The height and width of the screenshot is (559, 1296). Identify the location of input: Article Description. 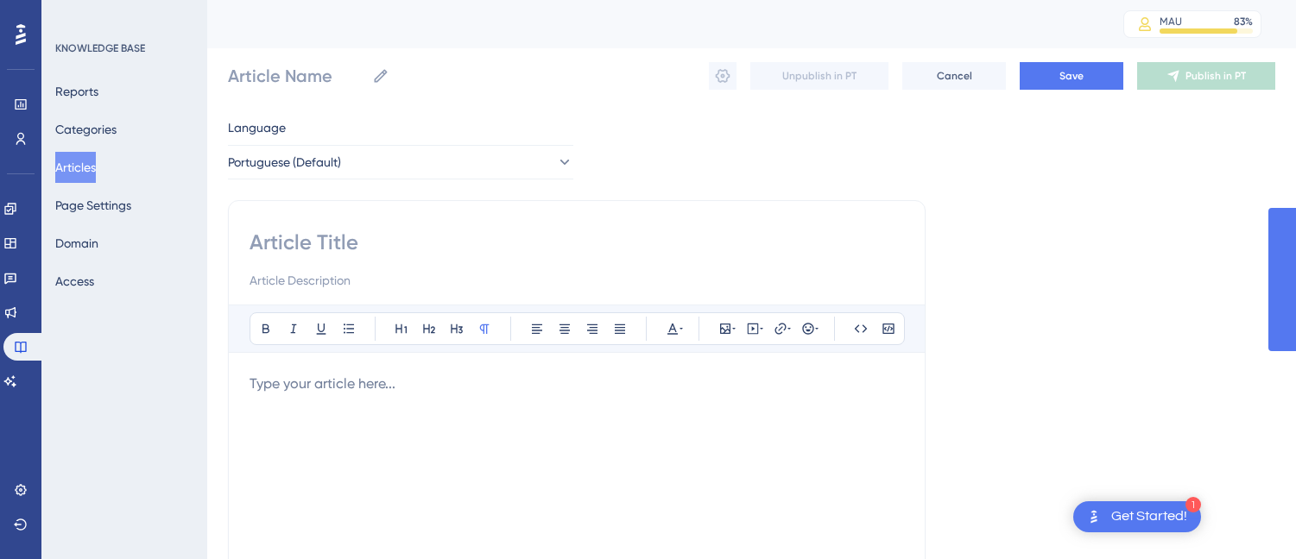
(577, 281).